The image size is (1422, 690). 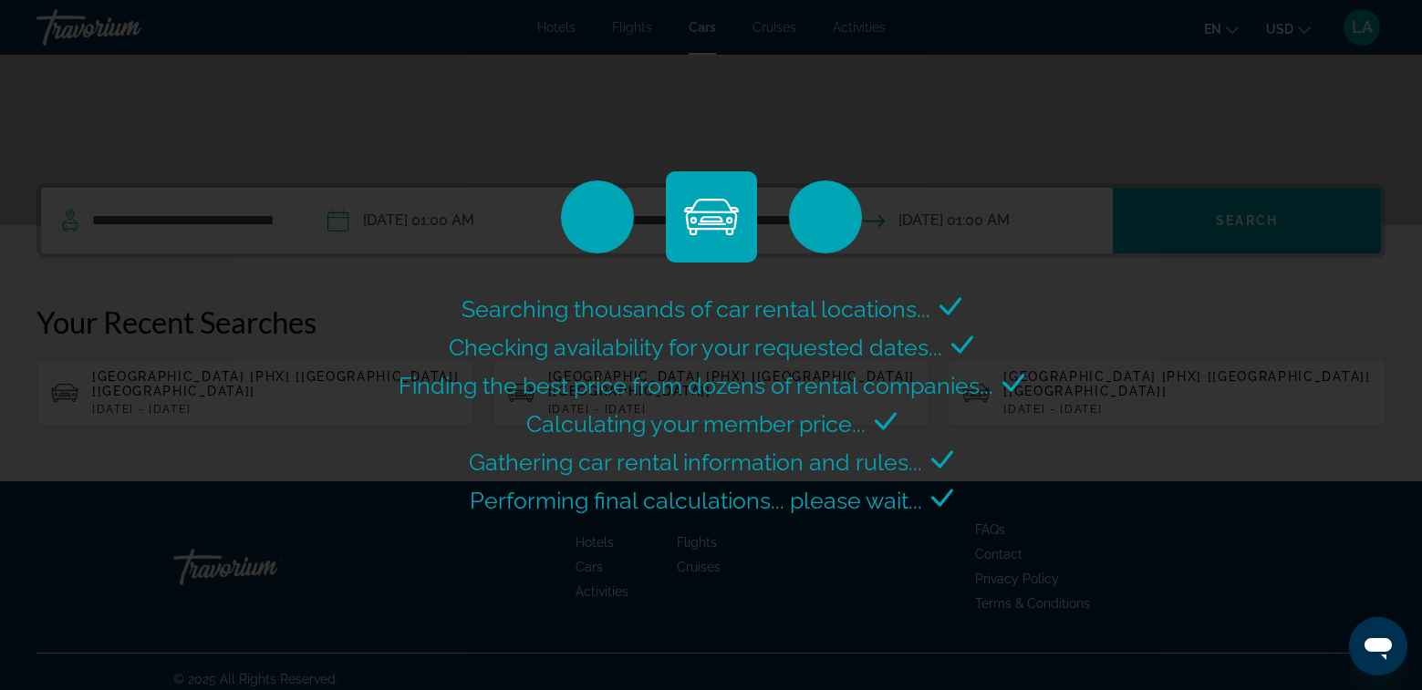 What do you see at coordinates (696, 501) in the screenshot?
I see `span: Performing final calculations... please wait...` at bounding box center [696, 501].